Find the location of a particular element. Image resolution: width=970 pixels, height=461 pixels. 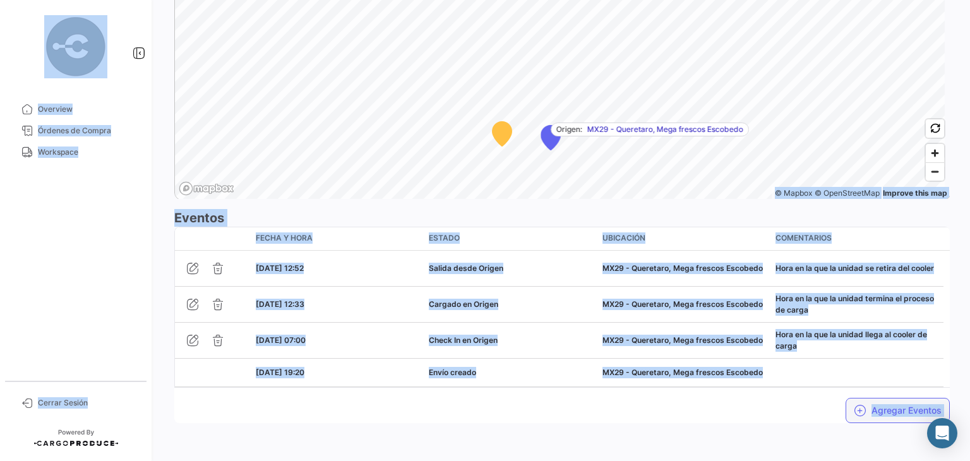

span: Overview is located at coordinates (87, 109).